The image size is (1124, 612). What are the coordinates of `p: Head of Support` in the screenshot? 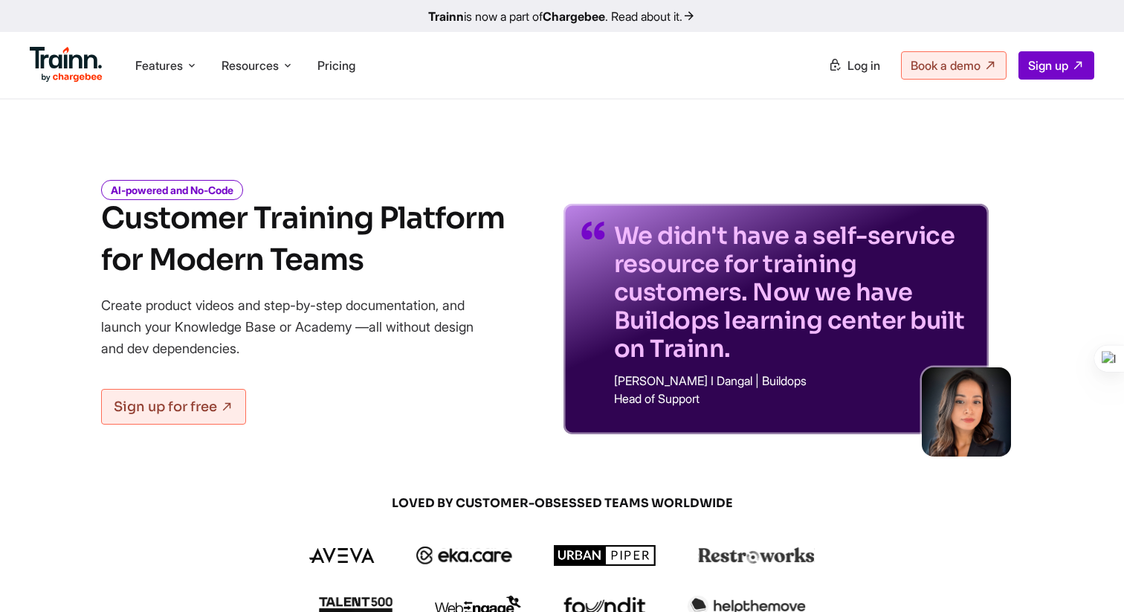 It's located at (793, 399).